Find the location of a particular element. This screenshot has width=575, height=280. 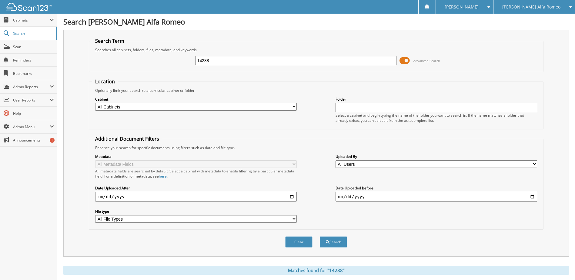

span: Search is located at coordinates (33, 33).